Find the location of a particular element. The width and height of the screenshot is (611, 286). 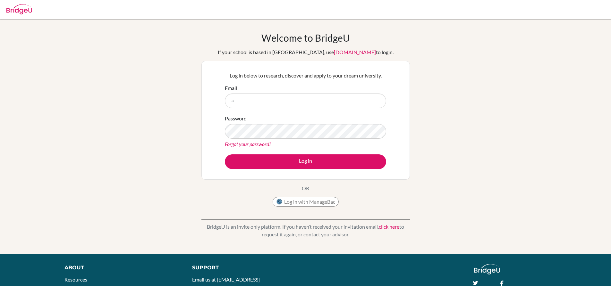

button: Log in is located at coordinates (305, 162).